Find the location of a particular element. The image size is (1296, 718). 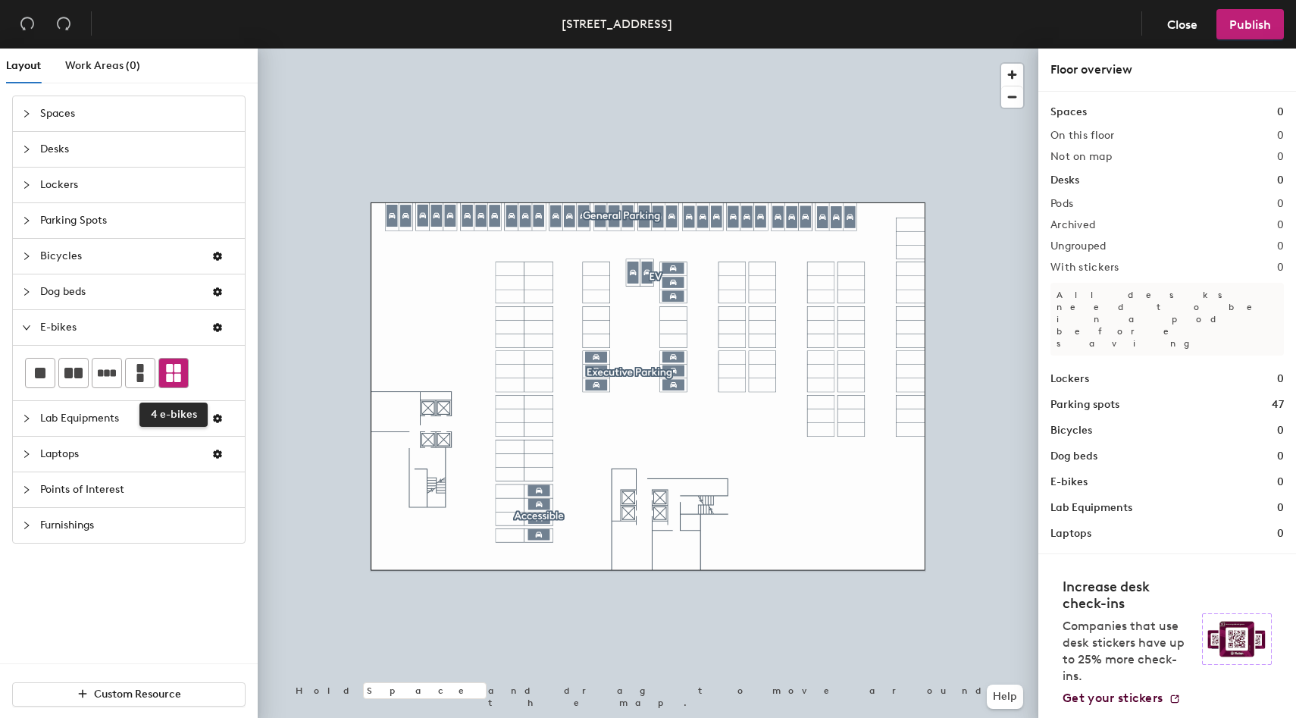

button: Undo (⌘ + Z) is located at coordinates (27, 24).